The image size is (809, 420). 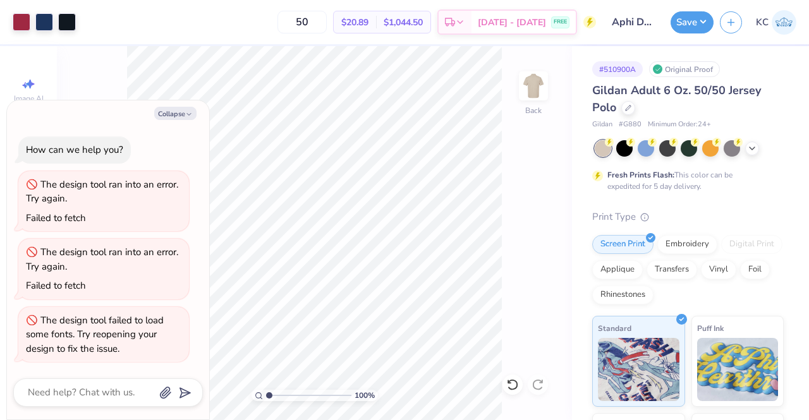 What do you see at coordinates (560, 22) in the screenshot?
I see `span: FREE` at bounding box center [560, 22].